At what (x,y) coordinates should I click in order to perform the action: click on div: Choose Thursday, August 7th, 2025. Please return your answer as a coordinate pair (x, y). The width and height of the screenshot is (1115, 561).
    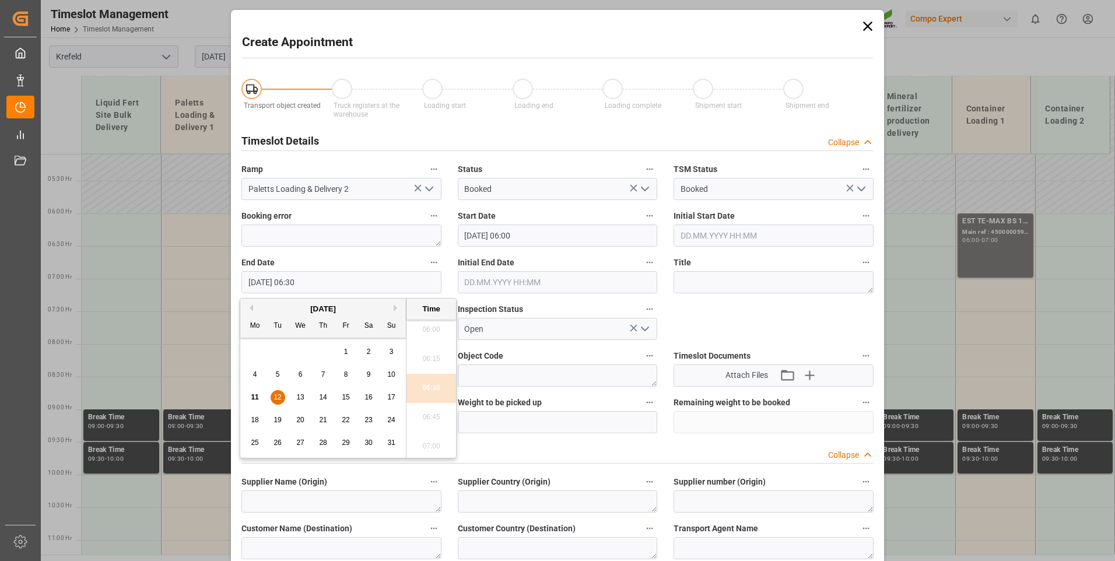
    Looking at the image, I should click on (323, 374).